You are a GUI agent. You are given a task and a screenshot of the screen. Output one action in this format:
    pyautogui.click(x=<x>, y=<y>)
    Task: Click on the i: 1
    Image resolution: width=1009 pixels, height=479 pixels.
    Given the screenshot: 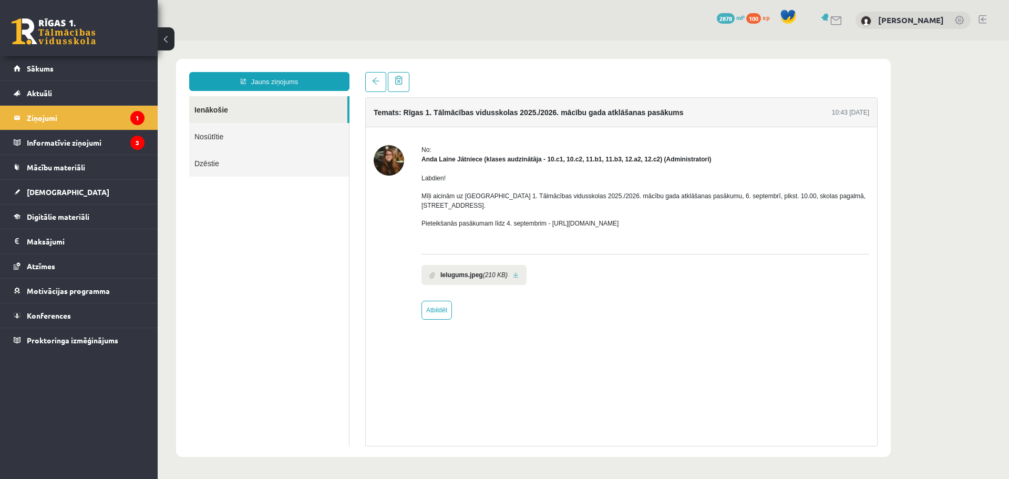 What is the action you would take?
    pyautogui.click(x=137, y=118)
    